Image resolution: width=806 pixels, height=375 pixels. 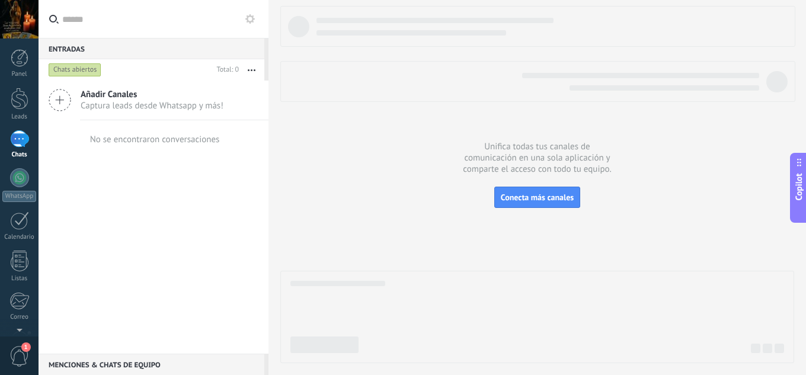 I want to click on div: WhatsApp, so click(x=19, y=196).